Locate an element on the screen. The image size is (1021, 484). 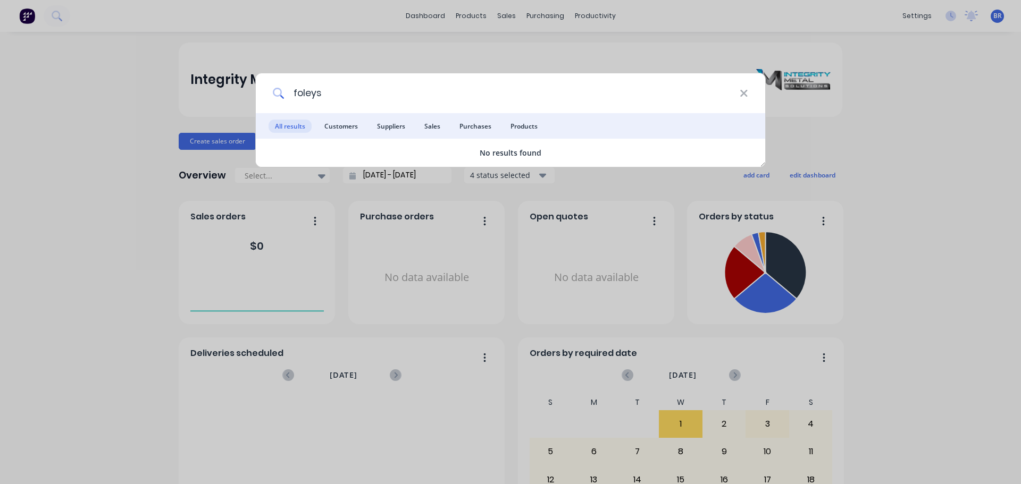
span: Suppliers is located at coordinates (391, 126).